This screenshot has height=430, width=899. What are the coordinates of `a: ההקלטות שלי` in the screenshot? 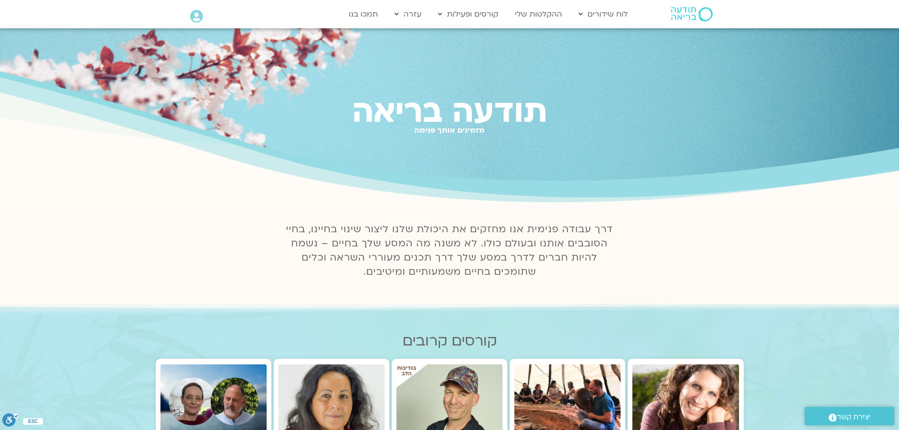 It's located at (538, 14).